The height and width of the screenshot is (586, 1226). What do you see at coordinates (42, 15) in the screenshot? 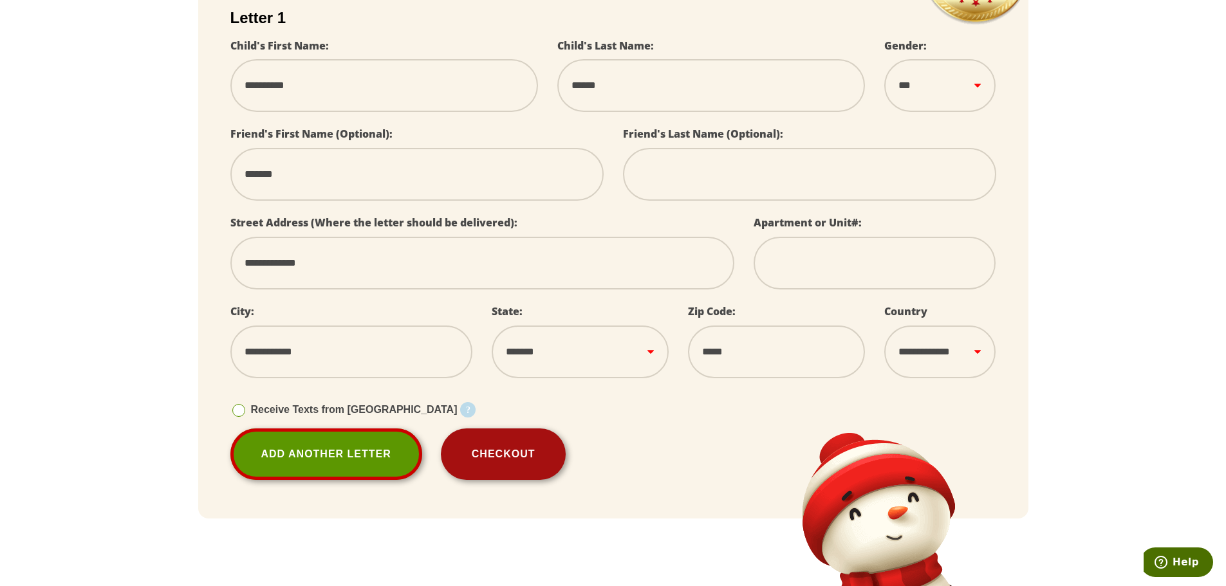
I see `span: Help` at bounding box center [42, 15].